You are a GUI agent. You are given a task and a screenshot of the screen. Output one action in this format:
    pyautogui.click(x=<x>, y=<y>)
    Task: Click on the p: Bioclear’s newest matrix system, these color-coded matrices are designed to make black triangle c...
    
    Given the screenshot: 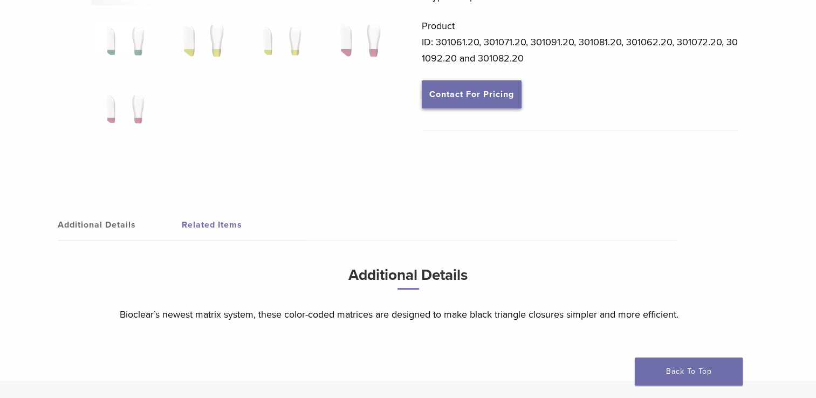 What is the action you would take?
    pyautogui.click(x=408, y=314)
    